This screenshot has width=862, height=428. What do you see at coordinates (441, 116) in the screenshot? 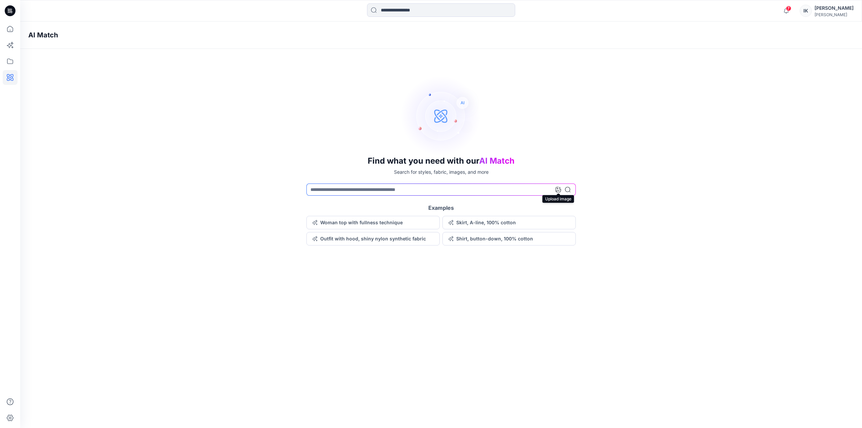
I see `img: AI Search` at bounding box center [441, 116].